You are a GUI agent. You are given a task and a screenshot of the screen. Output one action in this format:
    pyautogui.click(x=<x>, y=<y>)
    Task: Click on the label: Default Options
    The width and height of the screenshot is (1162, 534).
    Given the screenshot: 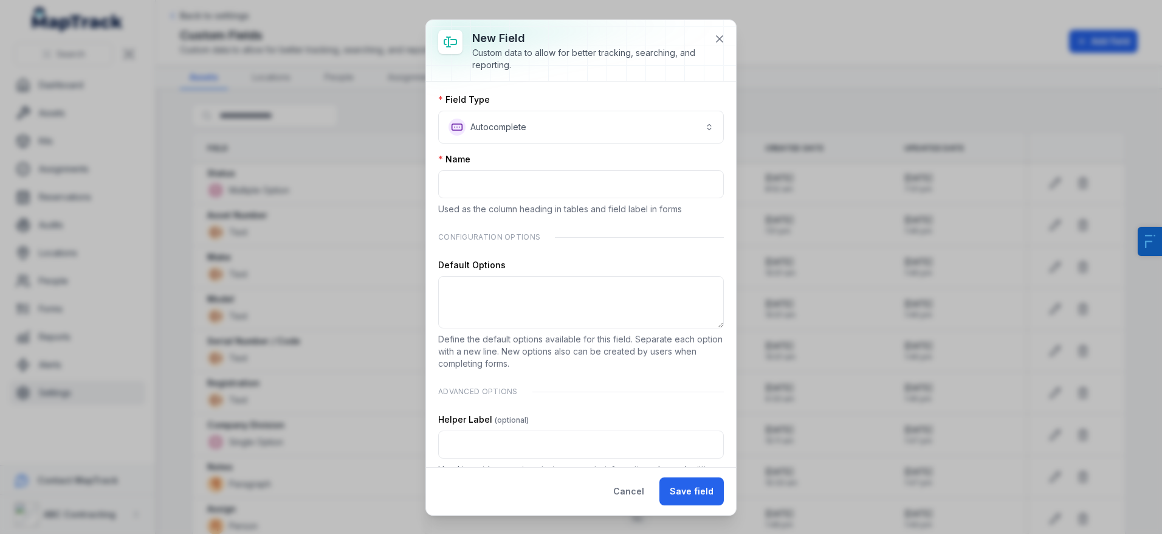 What is the action you would take?
    pyautogui.click(x=472, y=265)
    